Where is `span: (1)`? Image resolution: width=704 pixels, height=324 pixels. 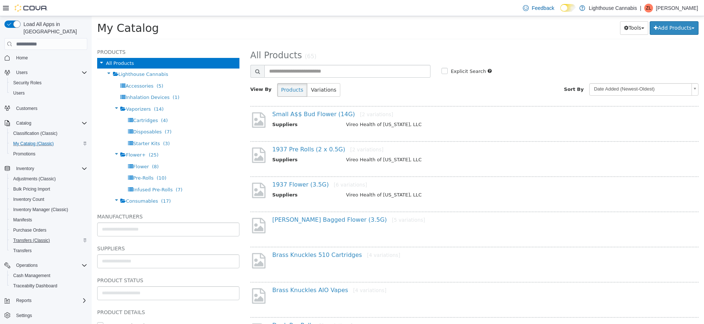
span: (1) is located at coordinates (84, 81).